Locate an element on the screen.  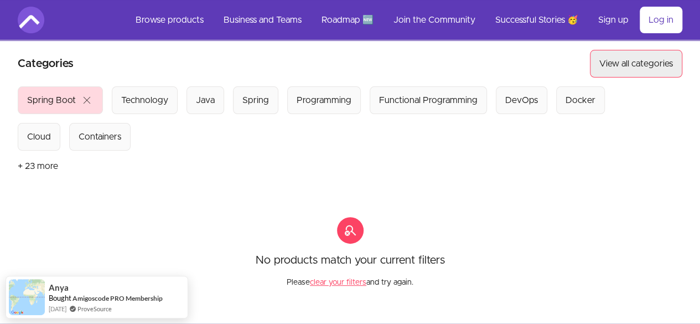
div: Spring Boot is located at coordinates (51, 100).